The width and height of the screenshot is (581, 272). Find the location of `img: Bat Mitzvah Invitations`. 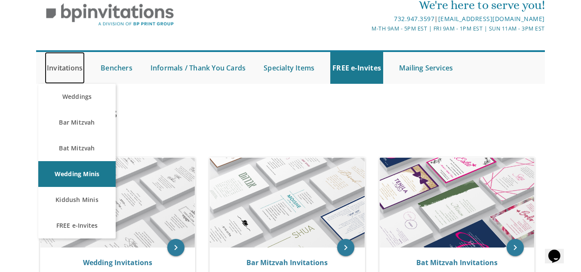

img: Bat Mitzvah Invitations is located at coordinates (457, 203).